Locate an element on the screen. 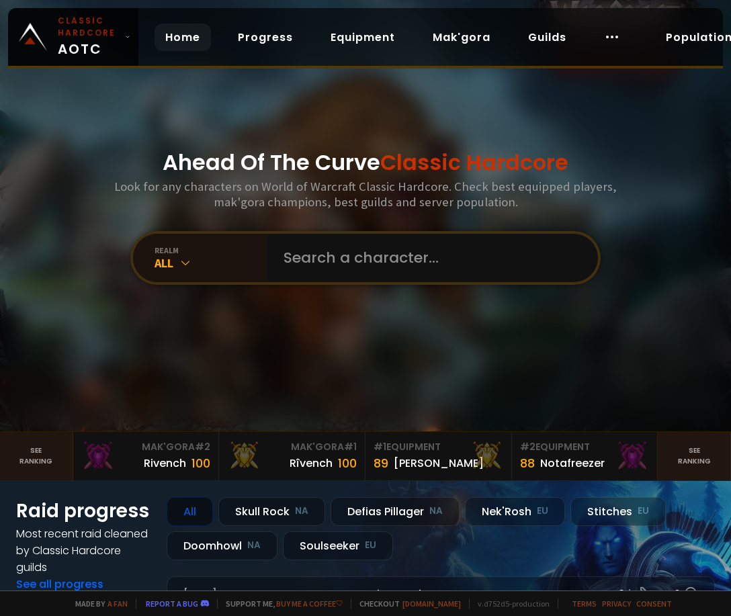 The image size is (731, 616). span: Checkout is located at coordinates (406, 603).